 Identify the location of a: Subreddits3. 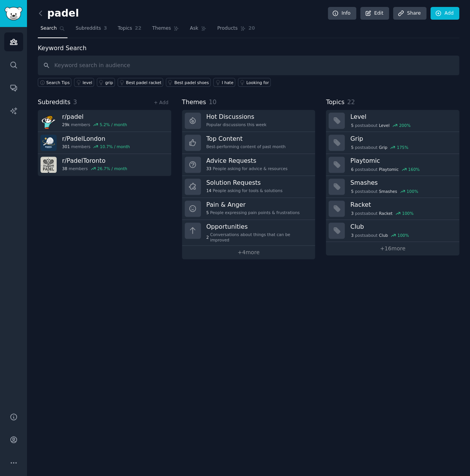
(91, 30).